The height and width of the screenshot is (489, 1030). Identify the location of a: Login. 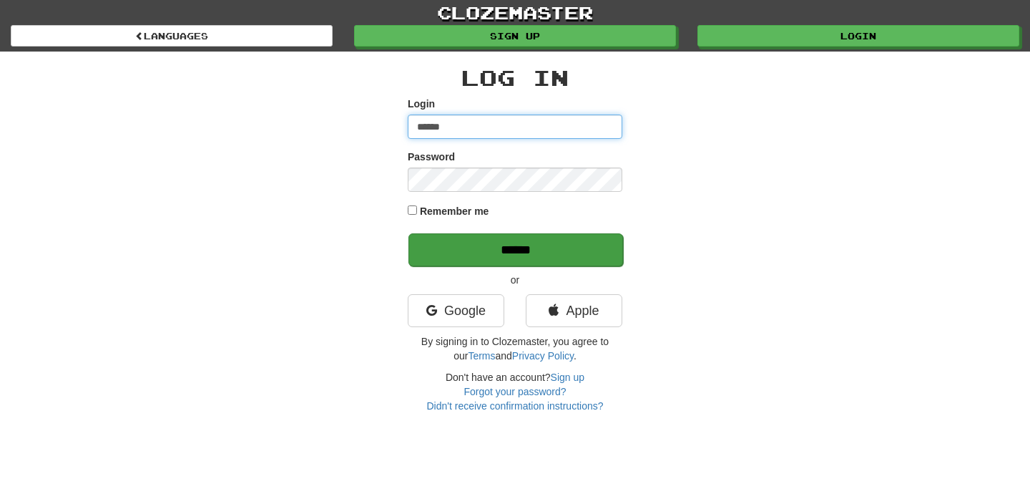
(858, 36).